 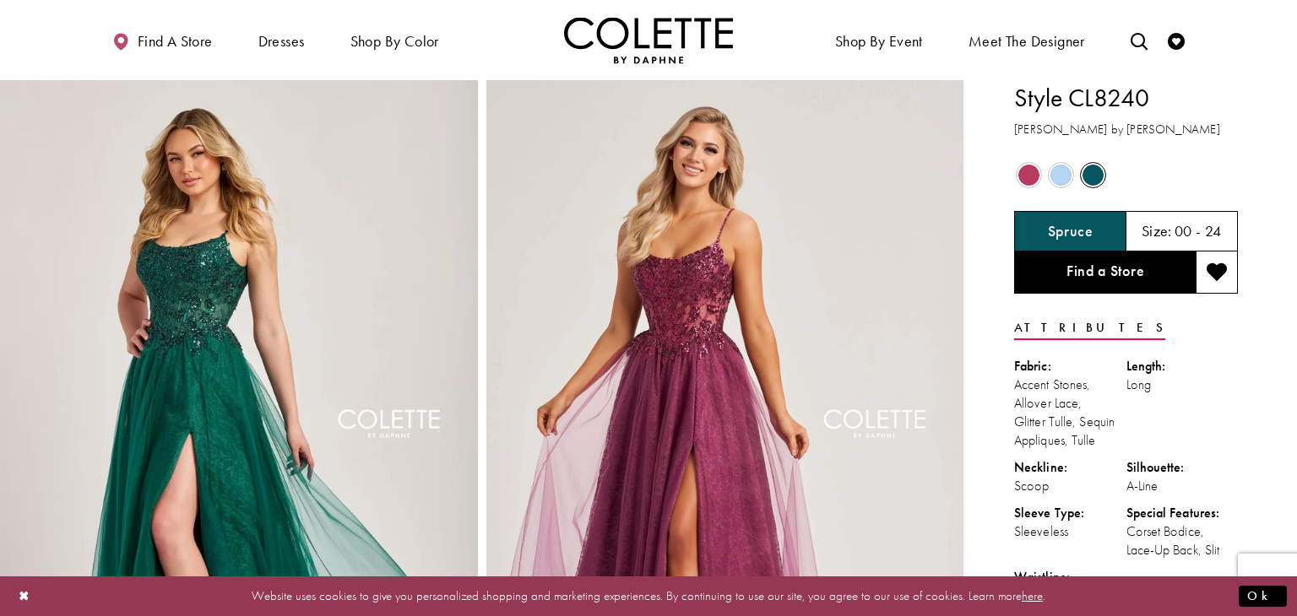 What do you see at coordinates (1198, 231) in the screenshot?
I see `h5: 00 - 24` at bounding box center [1198, 231].